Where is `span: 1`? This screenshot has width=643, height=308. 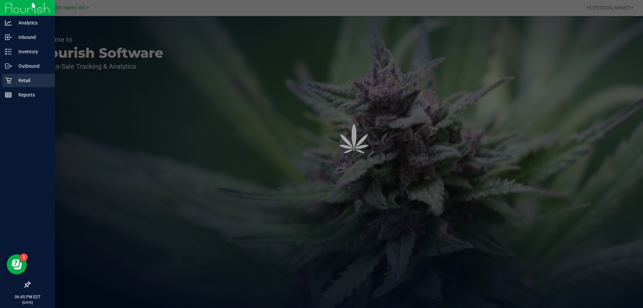 span: 1 is located at coordinates (4, 4).